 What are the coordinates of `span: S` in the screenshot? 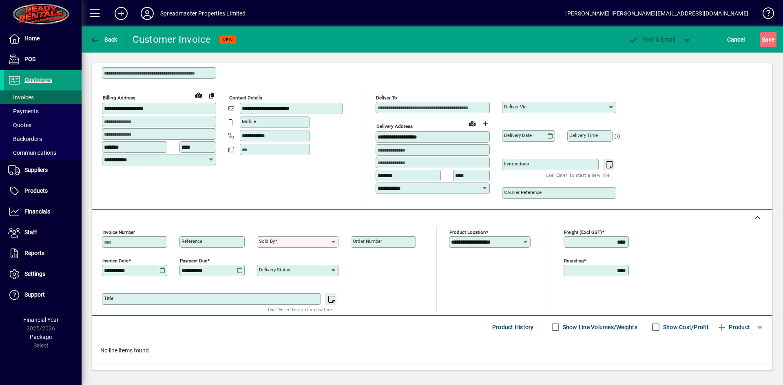 It's located at (764, 40).